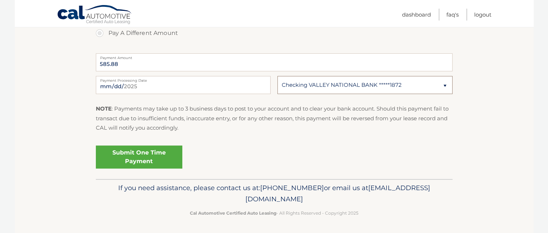  I want to click on p: If you need assistance, please contact us at: or email us at, so click(274, 194).